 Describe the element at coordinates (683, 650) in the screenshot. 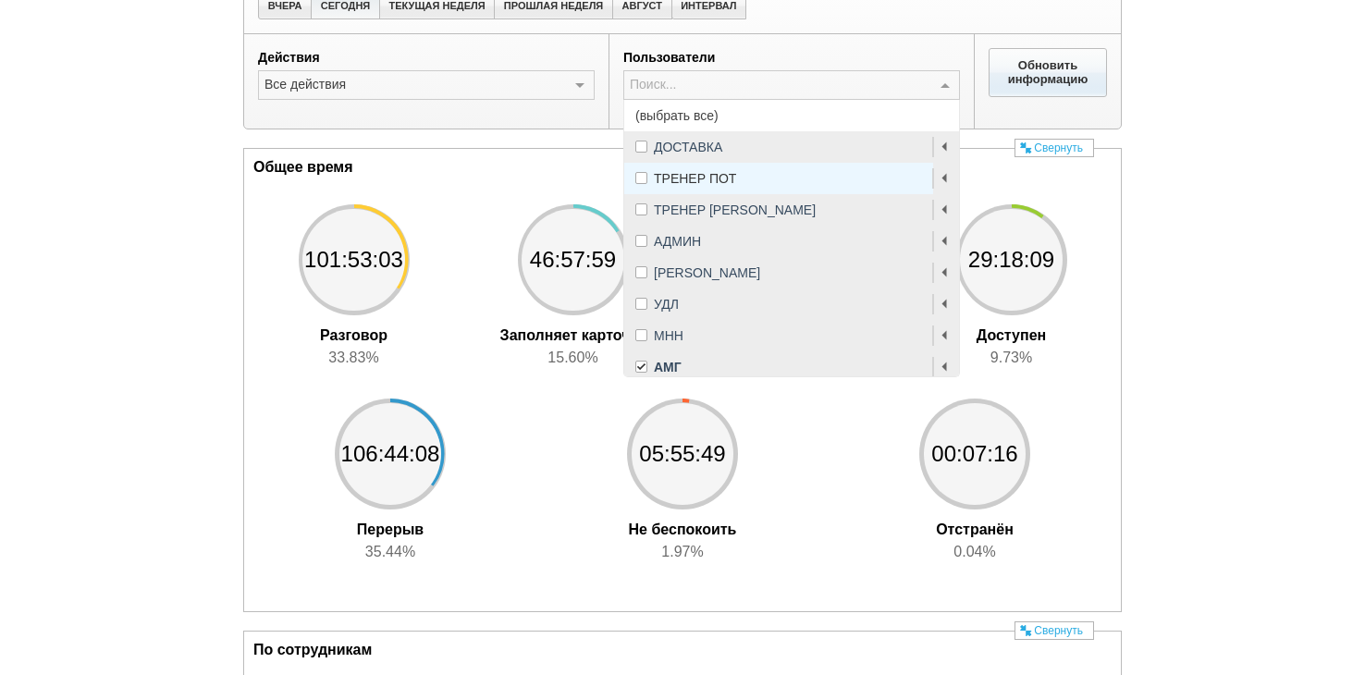

I see `div: По сотрудникам` at that location.